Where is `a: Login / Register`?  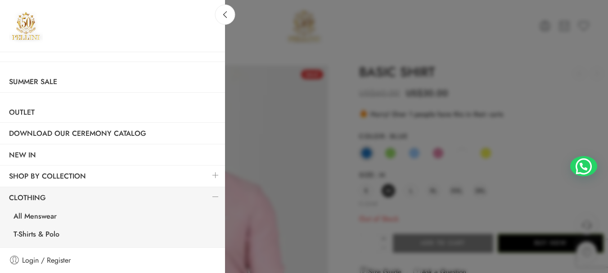
a: Login / Register is located at coordinates (112, 260).